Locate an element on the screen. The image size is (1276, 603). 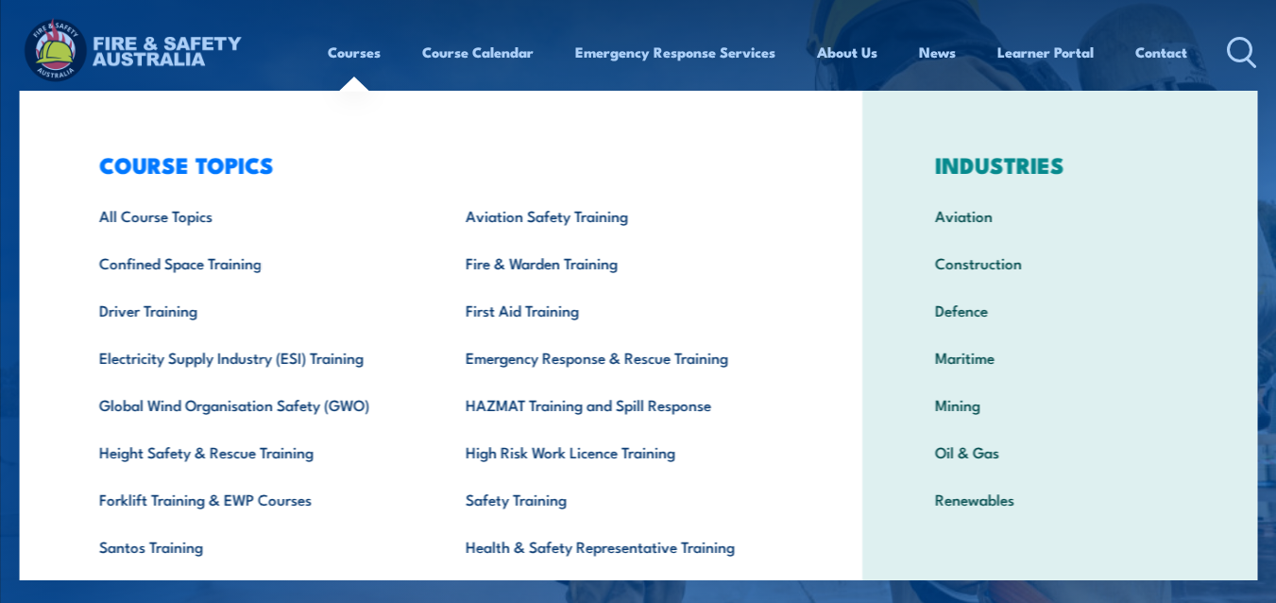
a: Learner Portal is located at coordinates (1046, 52).